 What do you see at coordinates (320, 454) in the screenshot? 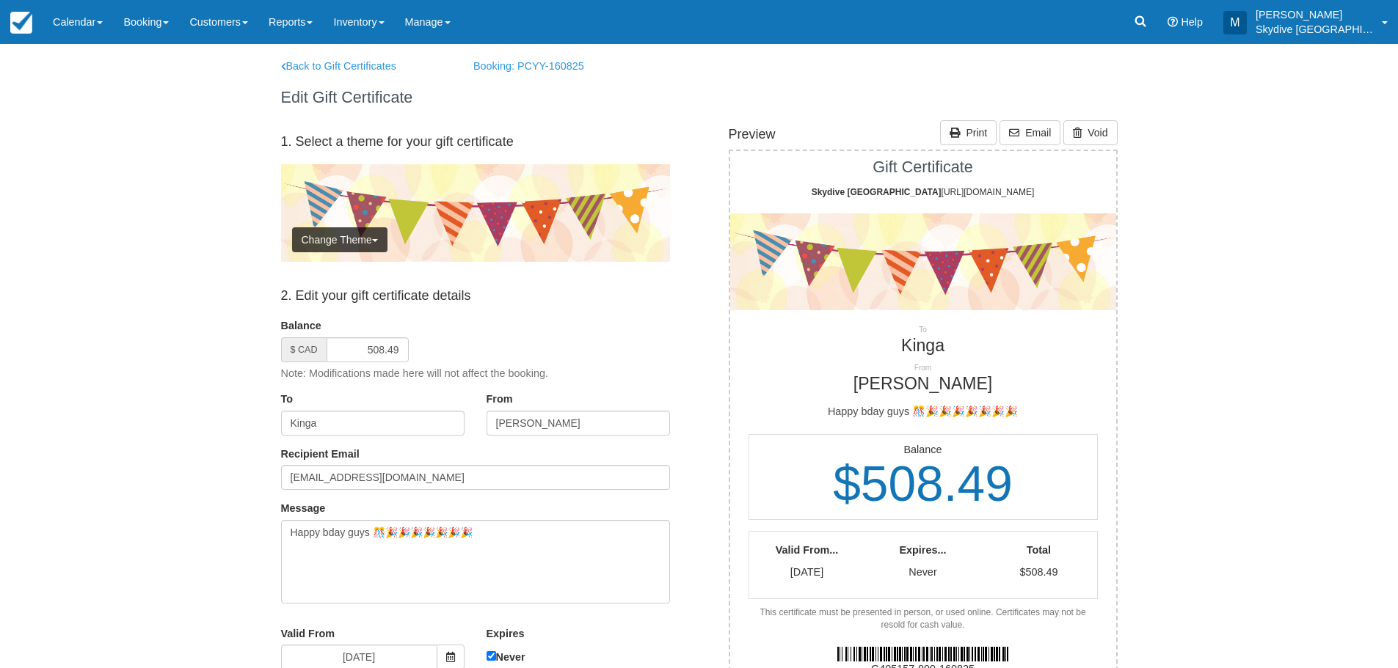
I see `label: Recipient Email` at bounding box center [320, 454].